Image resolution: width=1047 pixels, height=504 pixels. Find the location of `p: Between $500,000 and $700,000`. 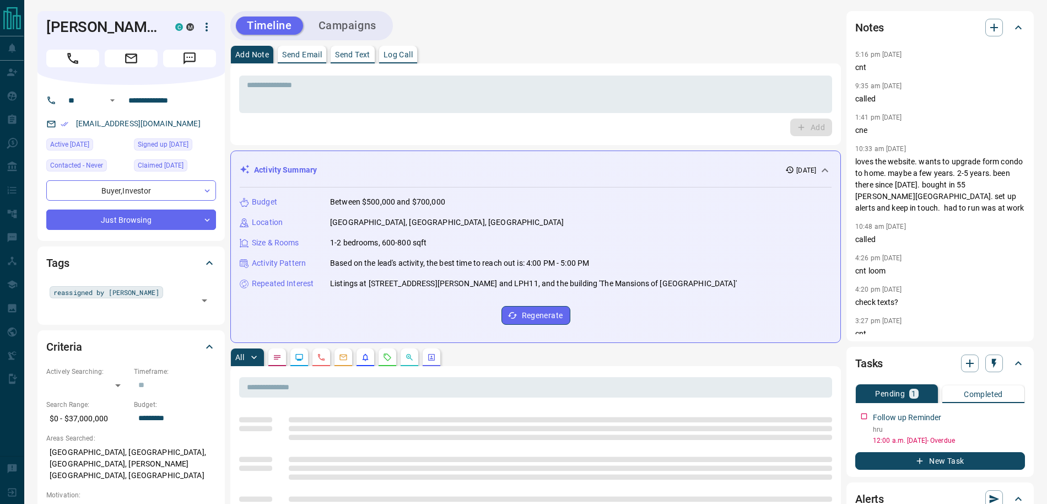

p: Between $500,000 and $700,000 is located at coordinates (388, 202).